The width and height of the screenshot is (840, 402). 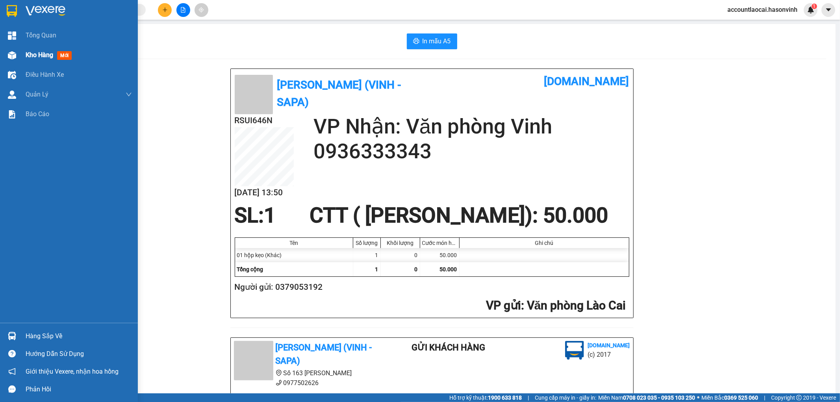 I want to click on div: 1, so click(x=367, y=255).